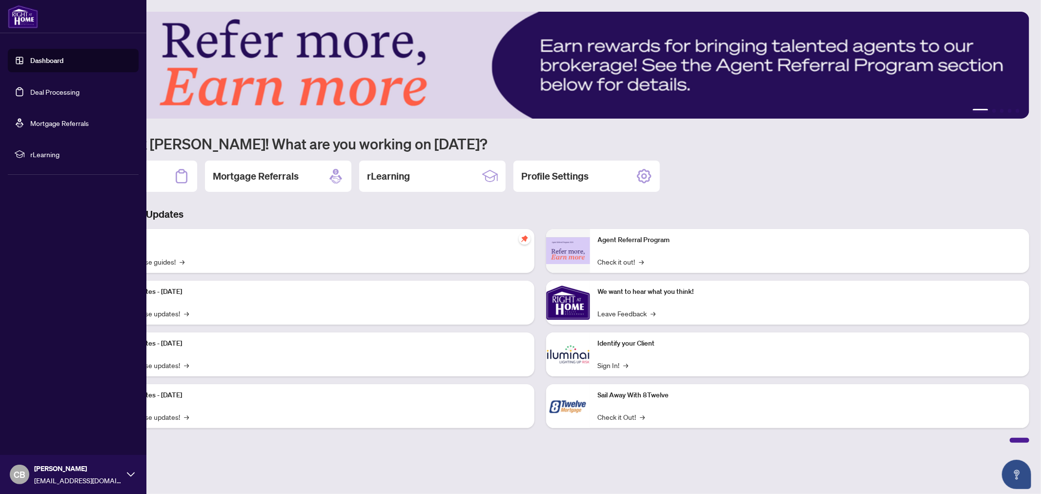 The image size is (1041, 494). What do you see at coordinates (55, 92) in the screenshot?
I see `a: Deal Processing` at bounding box center [55, 92].